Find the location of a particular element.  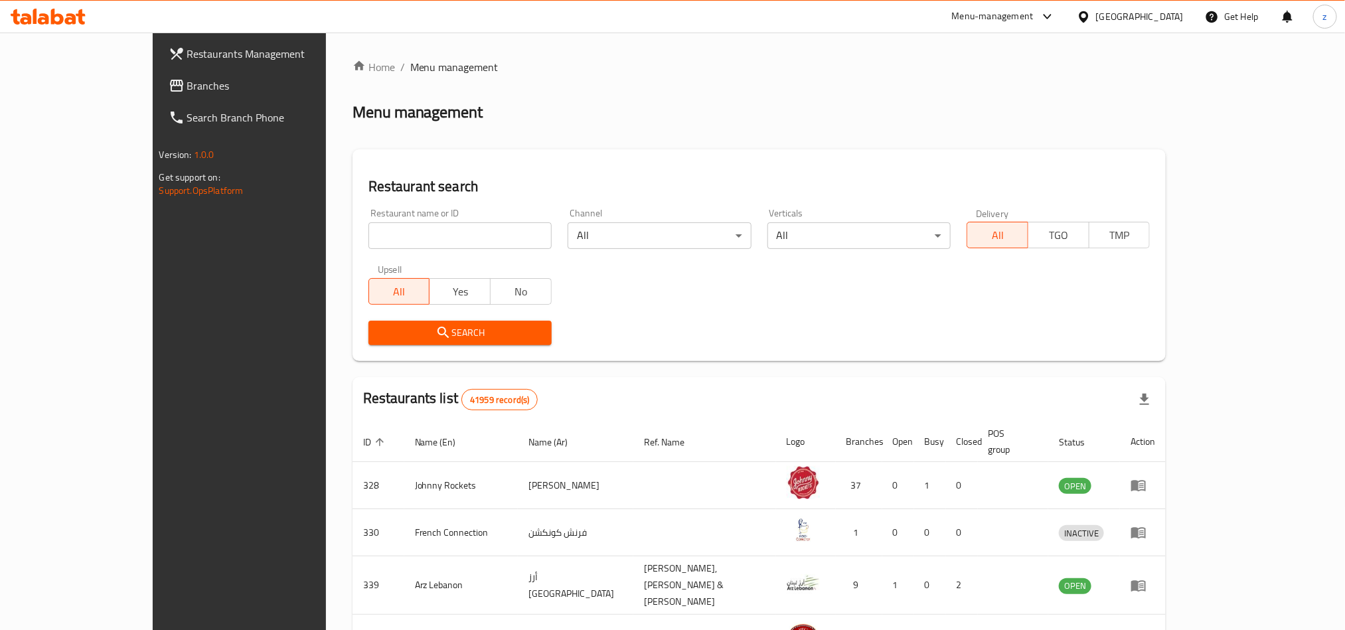

td: 339 is located at coordinates (379, 586).